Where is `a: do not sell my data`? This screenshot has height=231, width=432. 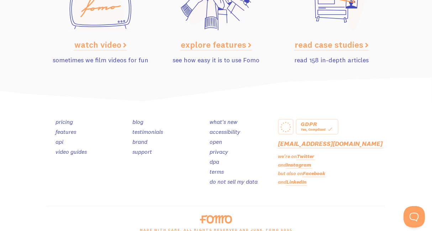 a: do not sell my data is located at coordinates (234, 182).